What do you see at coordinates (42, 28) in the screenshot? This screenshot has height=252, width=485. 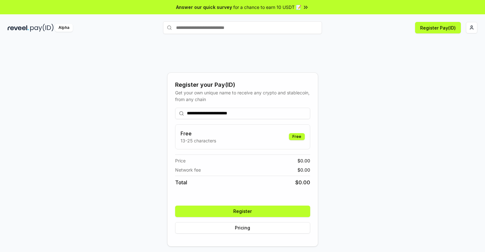 I see `img: pay_id` at bounding box center [42, 28].